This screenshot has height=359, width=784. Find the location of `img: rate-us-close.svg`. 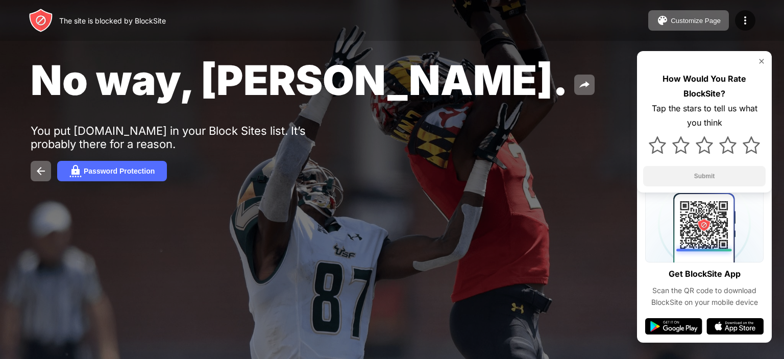

img: rate-us-close.svg is located at coordinates (762, 61).